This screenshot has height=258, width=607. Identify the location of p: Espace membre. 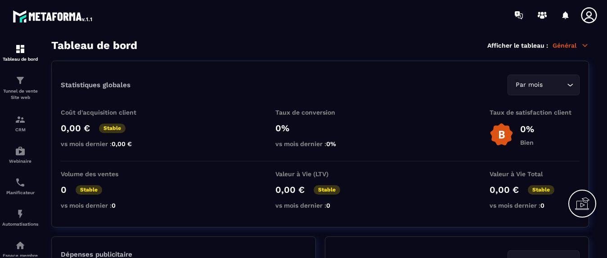
(20, 256).